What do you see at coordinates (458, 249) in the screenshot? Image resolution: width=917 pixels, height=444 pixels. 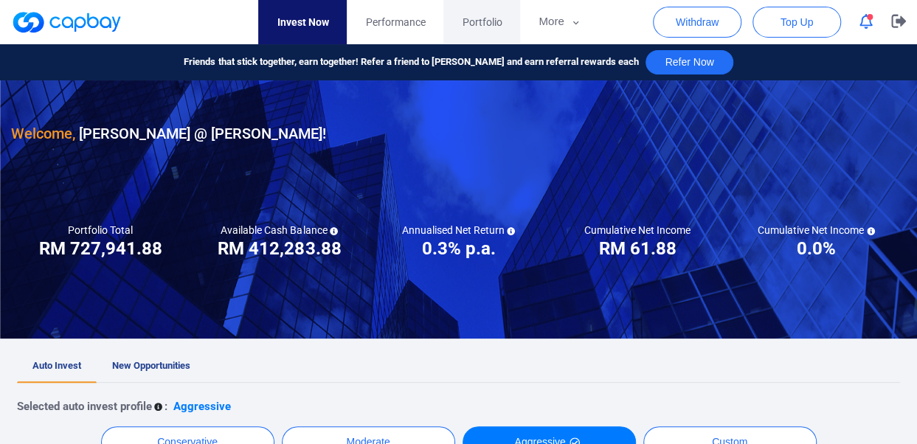 I see `h3: 0.3% p.a.` at bounding box center [458, 249].